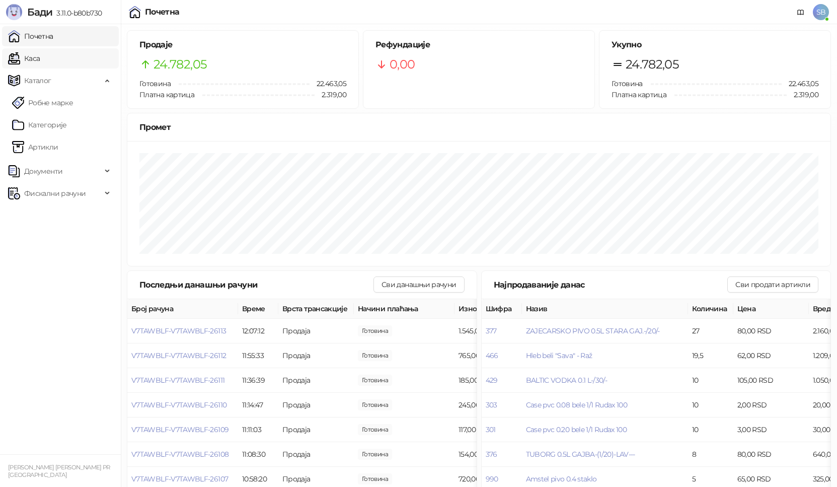  I want to click on span: V7TAWBLF-V7TAWBLF-26111, so click(178, 380).